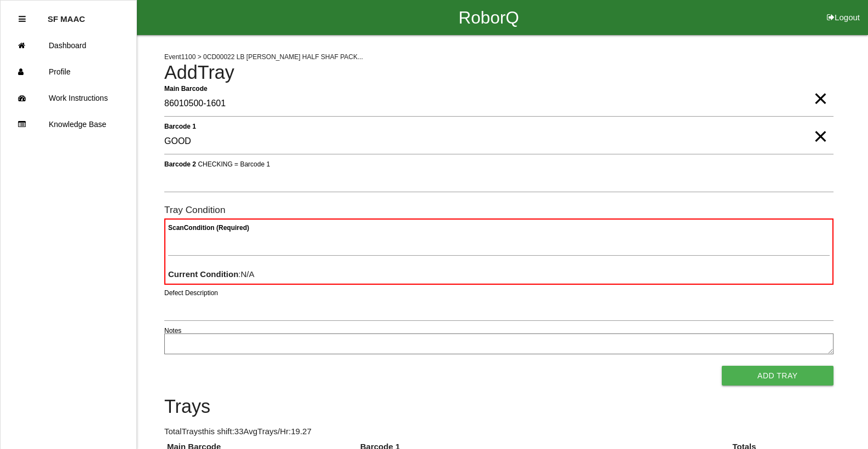 The image size is (868, 449). What do you see at coordinates (211, 274) in the screenshot?
I see `span: : N/A` at bounding box center [211, 274].